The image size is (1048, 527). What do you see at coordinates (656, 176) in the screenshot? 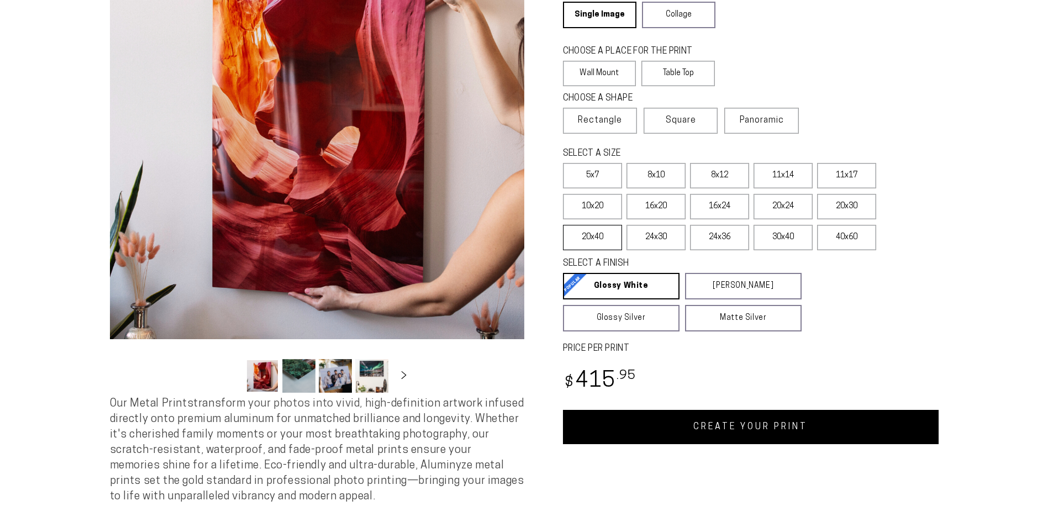
I see `label: 8x10` at bounding box center [656, 176].